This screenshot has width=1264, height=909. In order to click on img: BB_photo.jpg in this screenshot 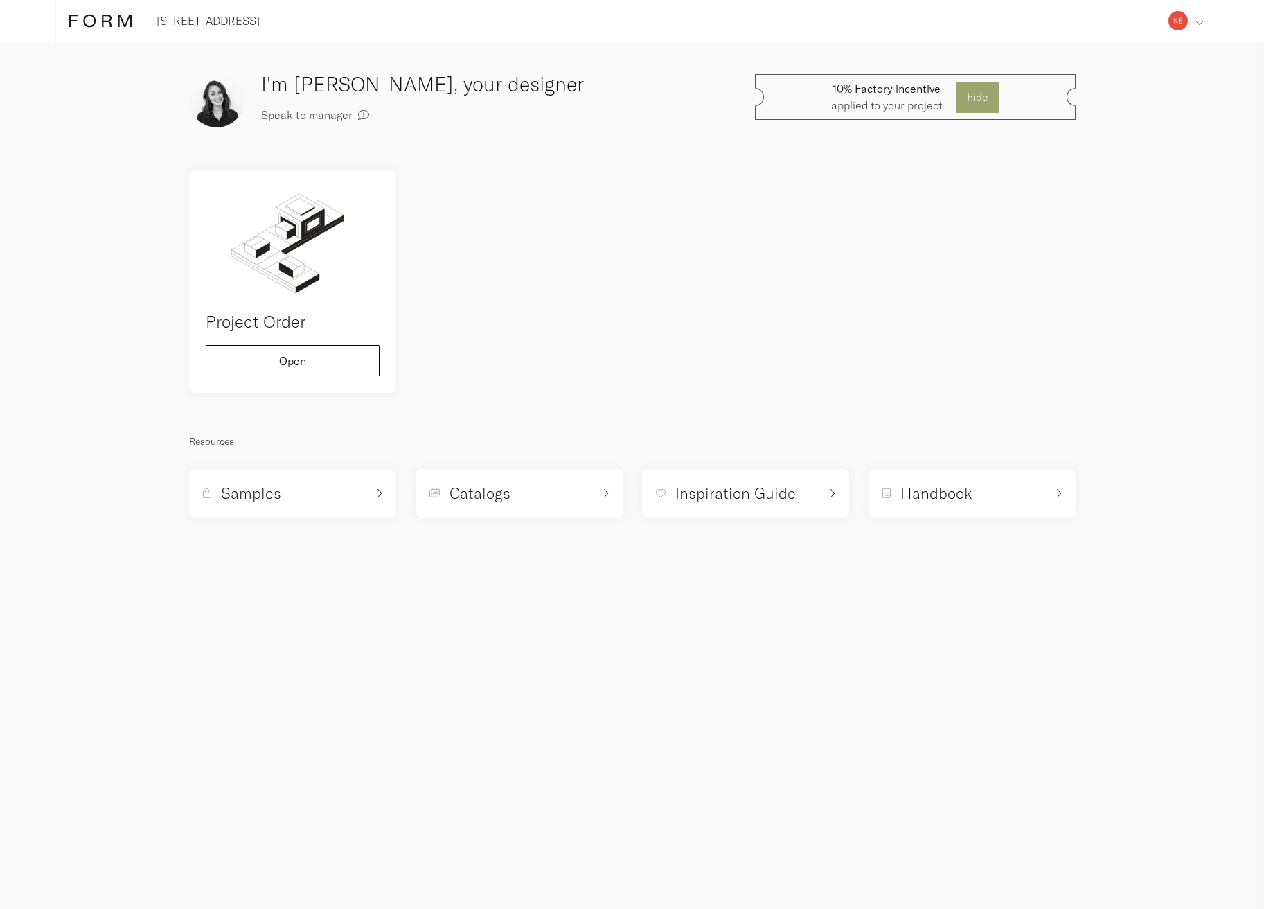, I will do `click(217, 100)`.